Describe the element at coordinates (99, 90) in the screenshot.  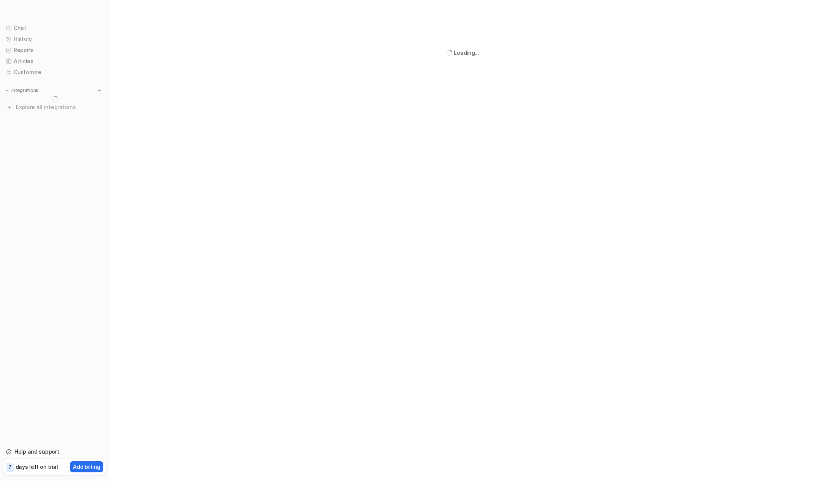
I see `img: menu_add.svg` at that location.